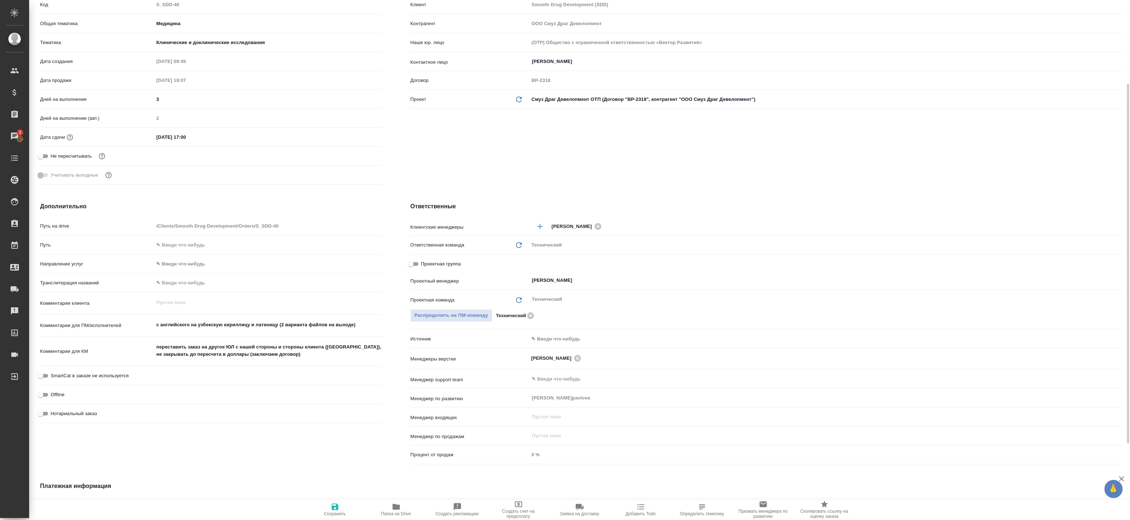 The width and height of the screenshot is (1130, 520). What do you see at coordinates (511, 316) in the screenshot?
I see `p: Технический` at bounding box center [511, 316].